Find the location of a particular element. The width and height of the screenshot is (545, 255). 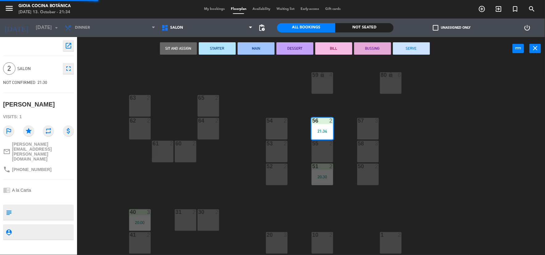

i: attach_money is located at coordinates (68, 131).